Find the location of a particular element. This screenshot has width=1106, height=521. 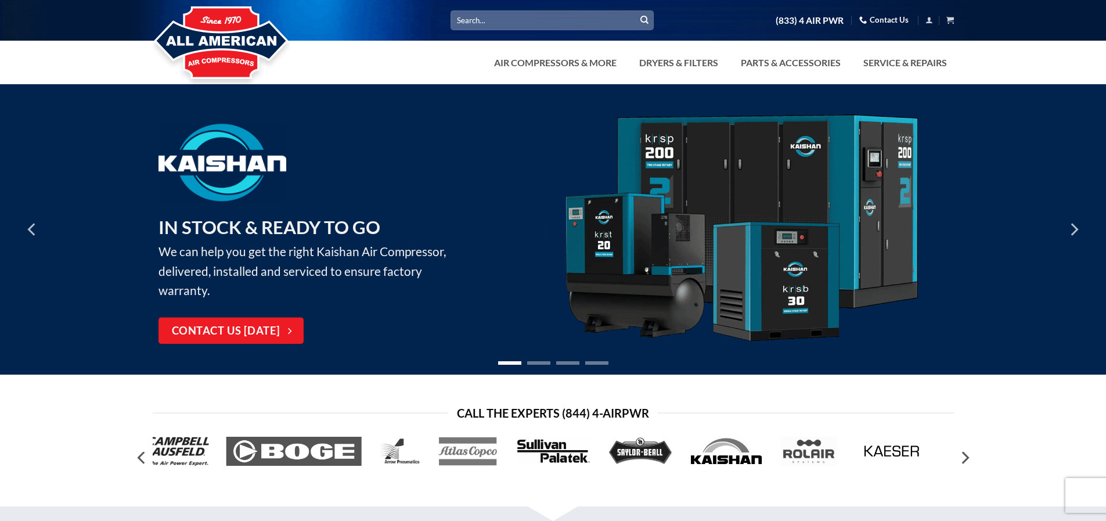

span: Call the Experts (844) 4-AirPwr is located at coordinates (553, 413).